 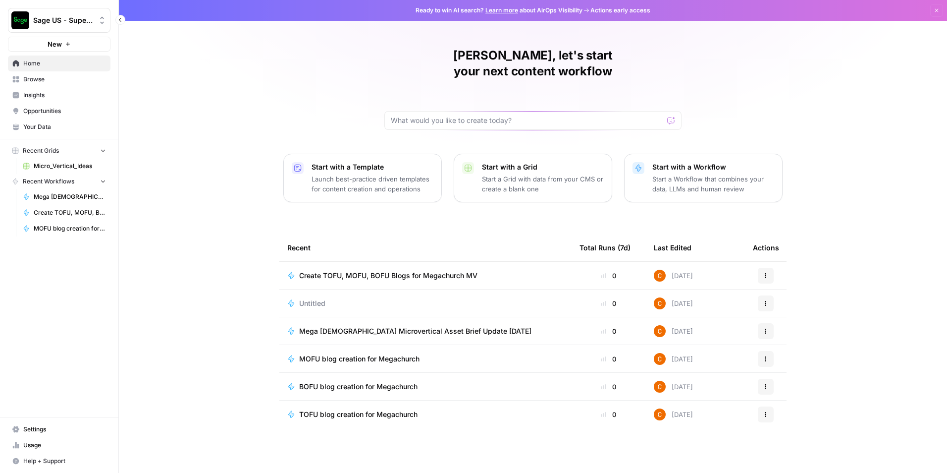 I want to click on span: Recent Workflows, so click(x=49, y=181).